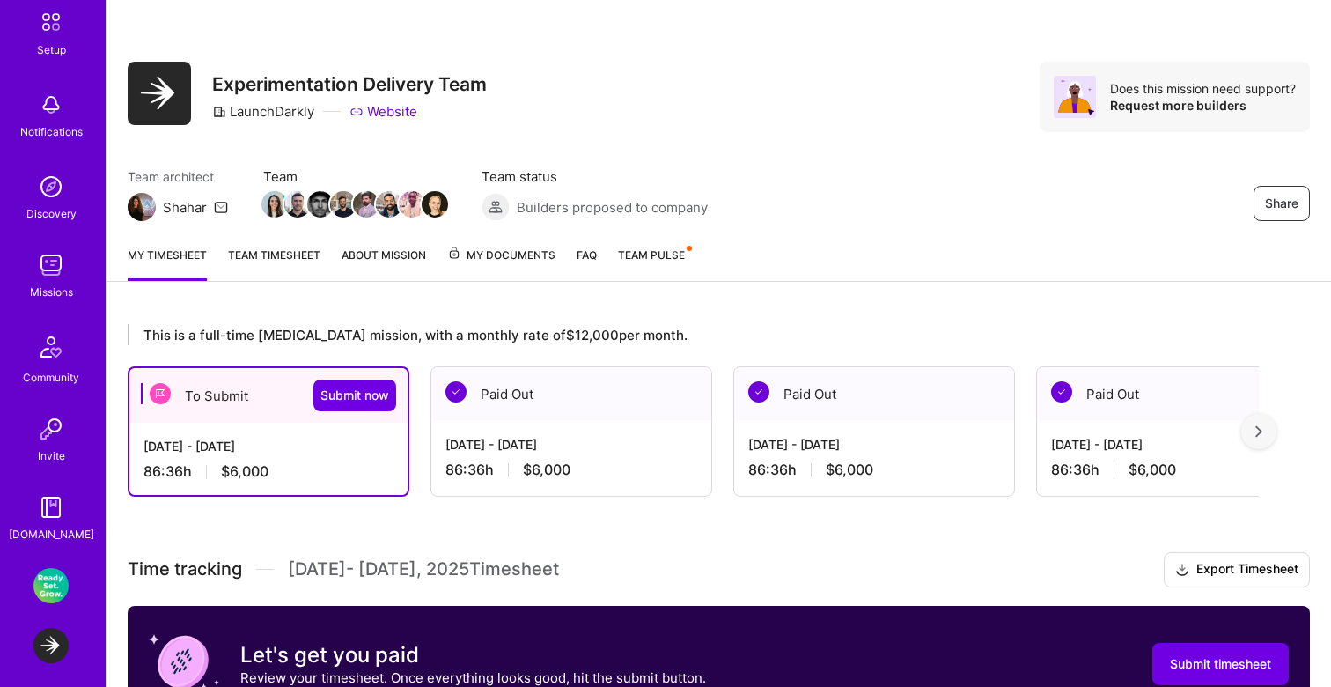  Describe the element at coordinates (1282, 203) in the screenshot. I see `span: Share` at that location.